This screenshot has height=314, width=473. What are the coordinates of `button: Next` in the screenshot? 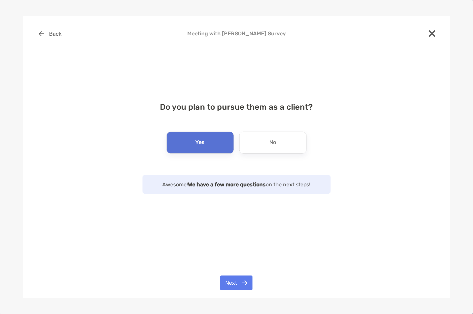 It's located at (236, 283).